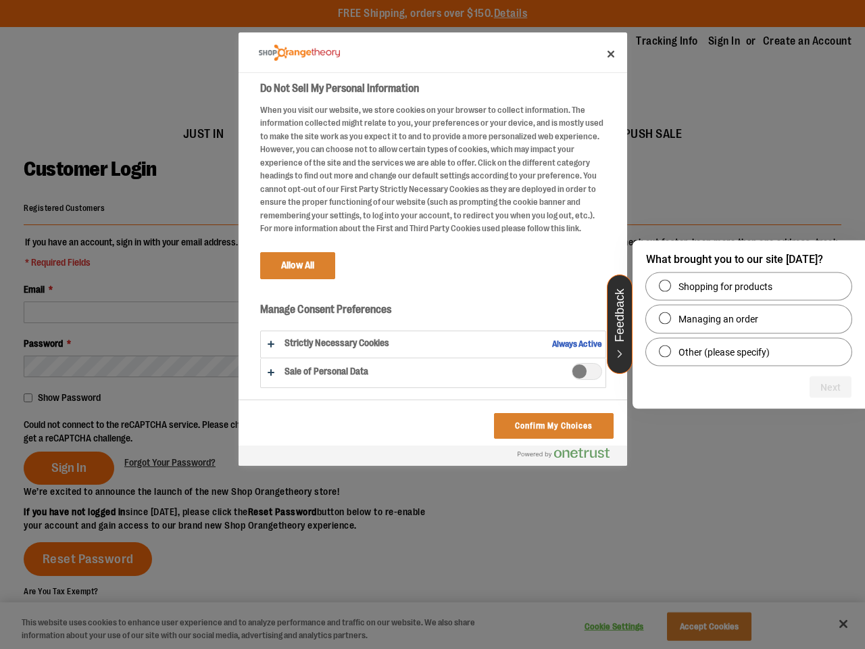 The image size is (865, 649). What do you see at coordinates (299, 53) in the screenshot?
I see `div: Company Logo` at bounding box center [299, 53].